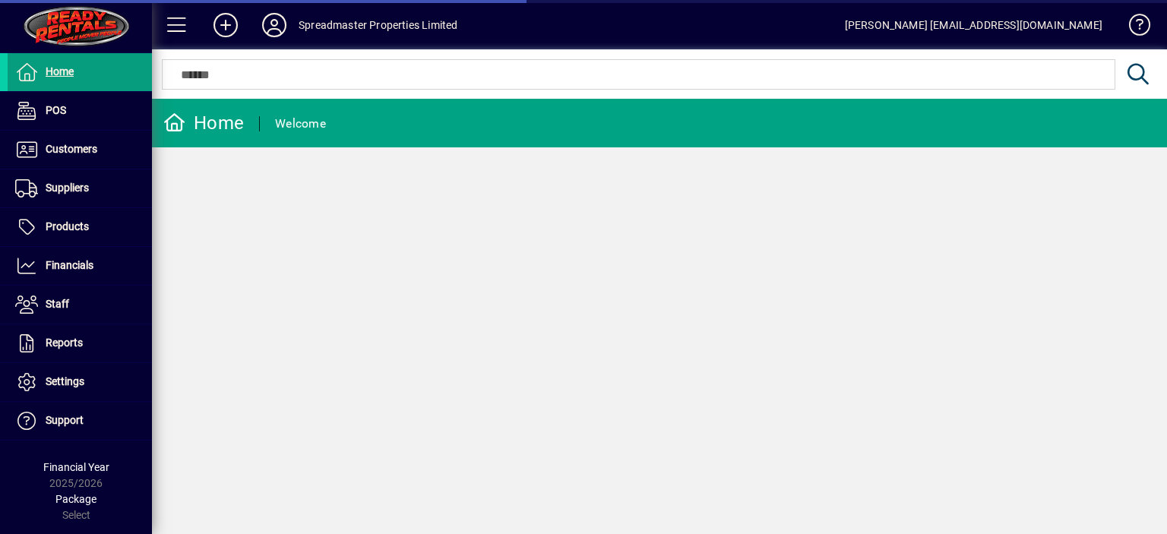  I want to click on a: Settings, so click(80, 382).